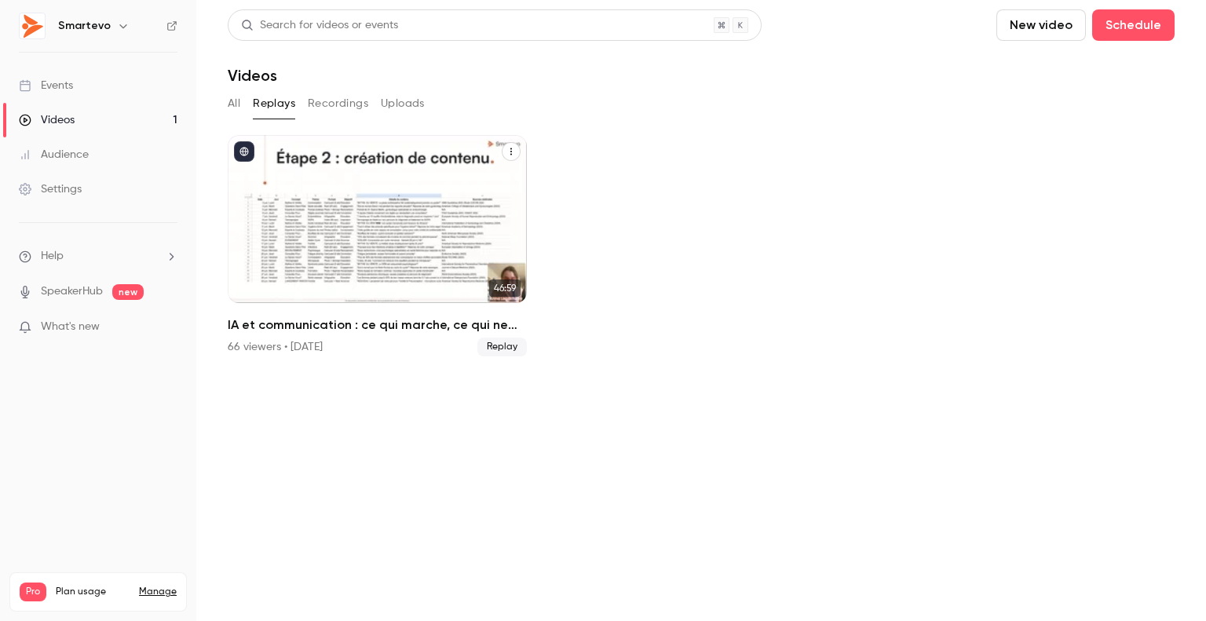 This screenshot has height=621, width=1206. What do you see at coordinates (98, 256) in the screenshot?
I see `li: help-dropdown-opener` at bounding box center [98, 256].